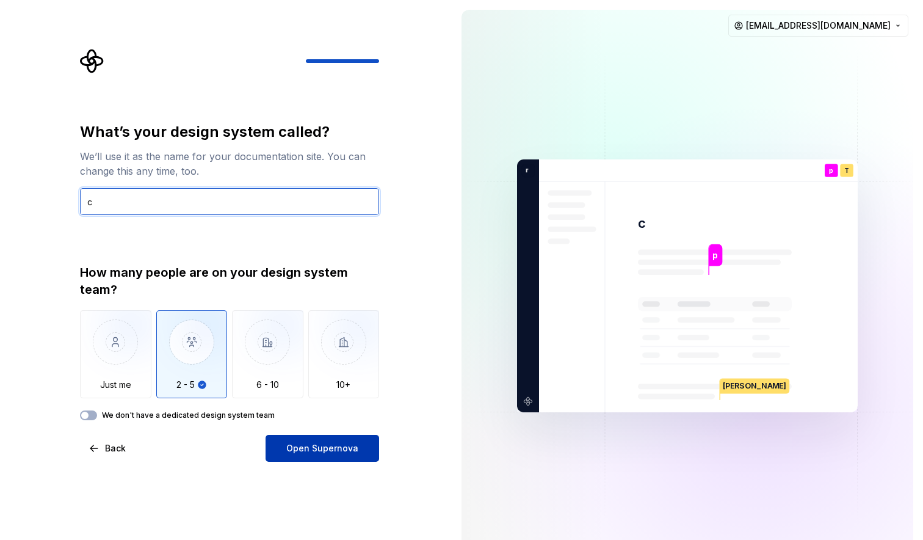  What do you see at coordinates (525, 170) in the screenshot?
I see `p: r` at bounding box center [525, 170].